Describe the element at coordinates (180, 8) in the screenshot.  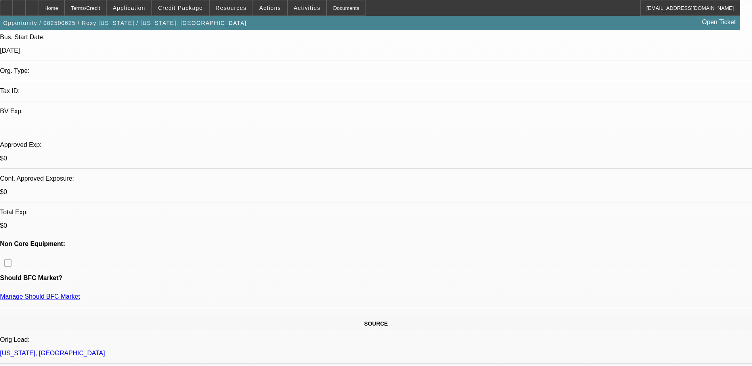
I see `span: Credit Package` at that location.